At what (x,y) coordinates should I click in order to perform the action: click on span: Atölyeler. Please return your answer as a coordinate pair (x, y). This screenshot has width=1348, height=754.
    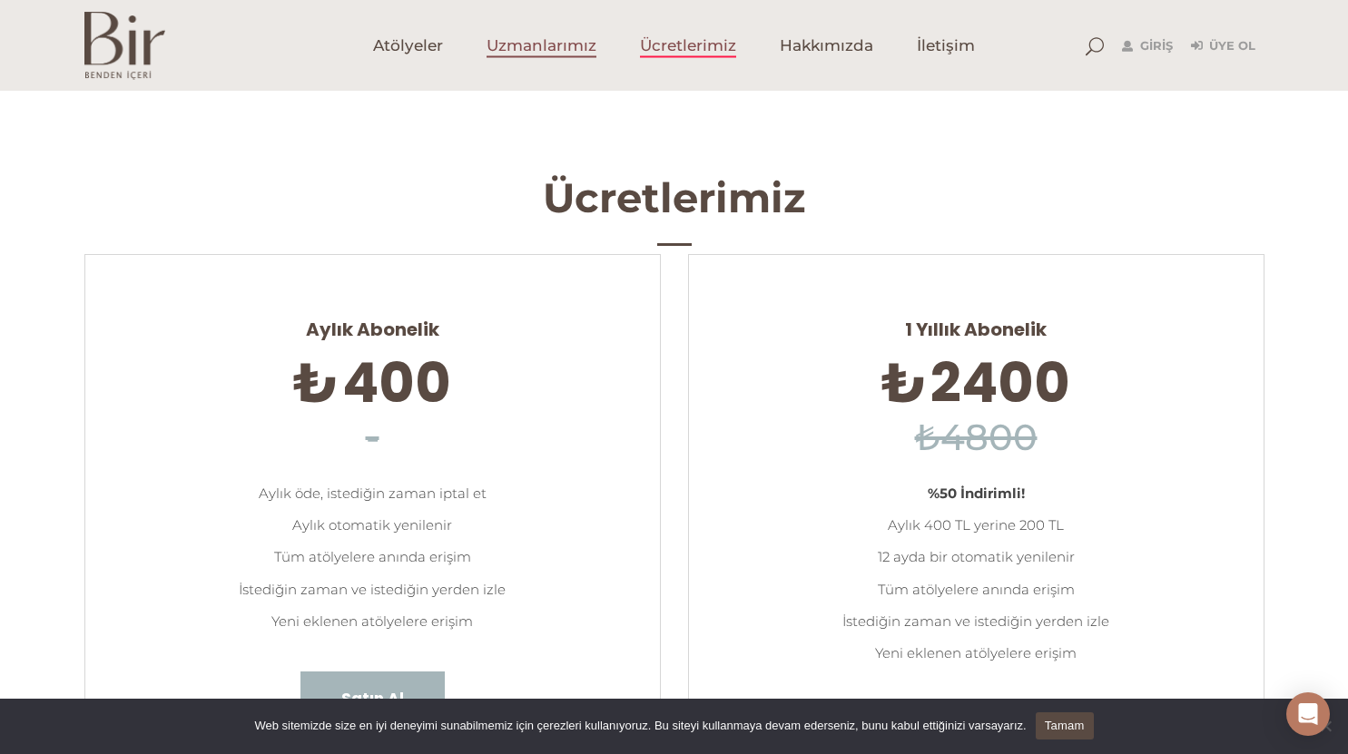
    Looking at the image, I should click on (408, 45).